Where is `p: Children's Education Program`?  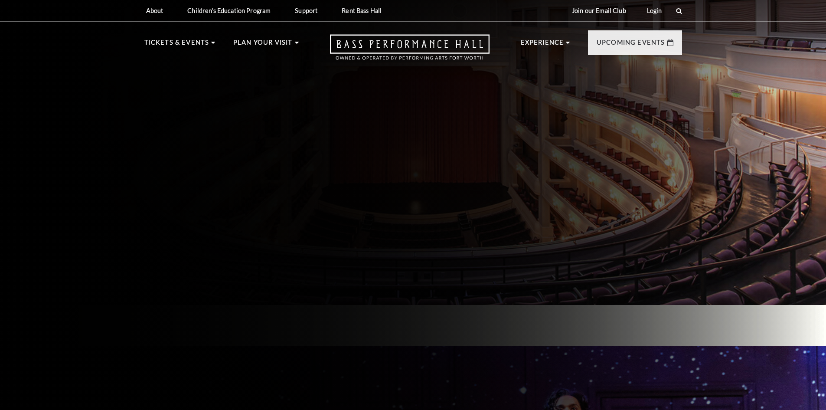
p: Children's Education Program is located at coordinates (229, 10).